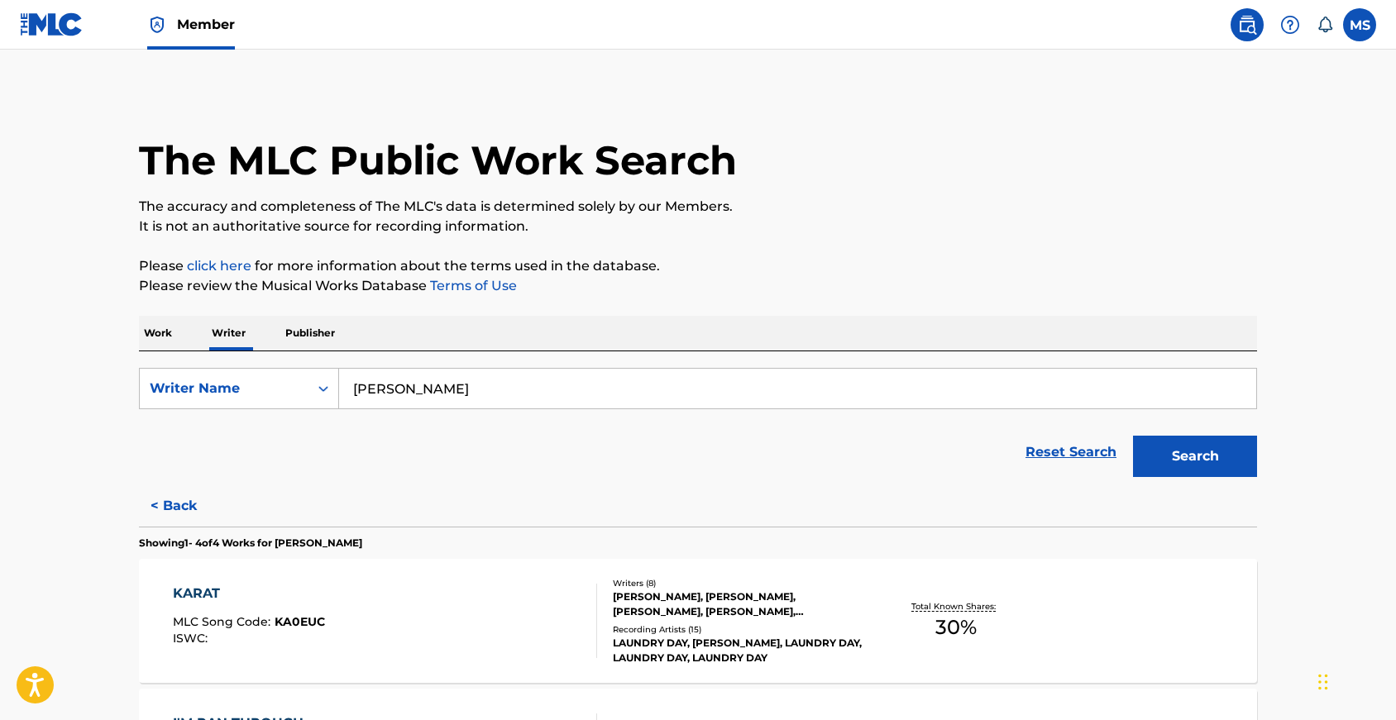  I want to click on p: Please review the Musical Works Database, so click(698, 286).